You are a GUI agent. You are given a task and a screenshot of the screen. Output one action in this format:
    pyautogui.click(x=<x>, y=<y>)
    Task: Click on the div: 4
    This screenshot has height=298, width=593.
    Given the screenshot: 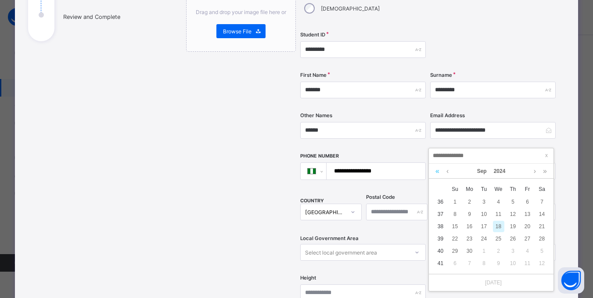 What is the action you would take?
    pyautogui.click(x=528, y=251)
    